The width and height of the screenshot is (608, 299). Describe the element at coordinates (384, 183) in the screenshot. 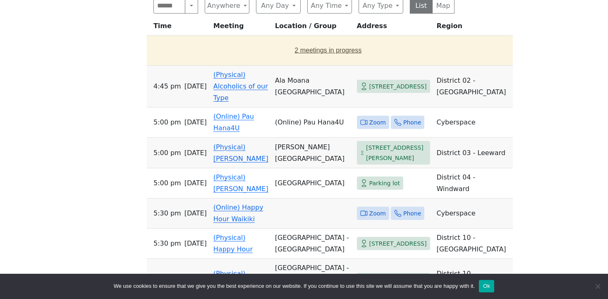

I see `span: Parking lot` at that location.